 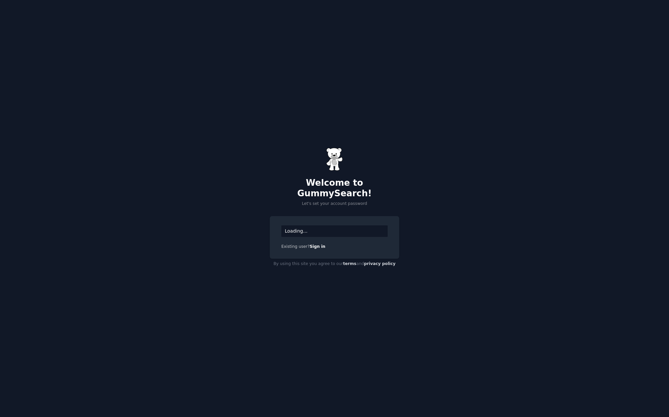 What do you see at coordinates (296, 246) in the screenshot?
I see `span: Existing user?` at bounding box center [296, 246].